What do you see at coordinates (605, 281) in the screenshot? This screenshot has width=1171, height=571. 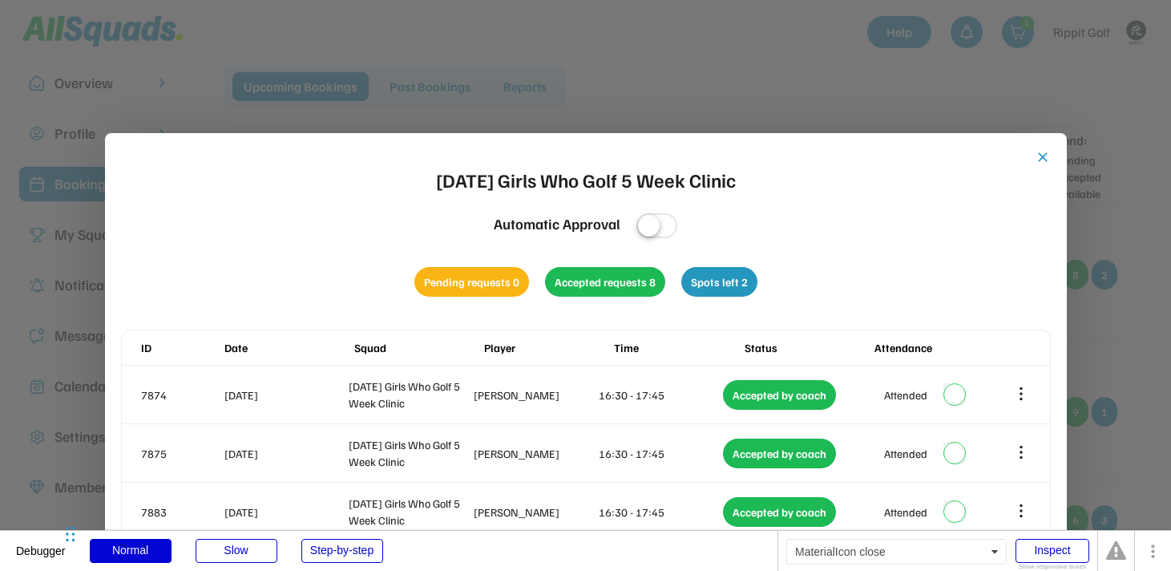 I see `div: Accepted requests 8` at bounding box center [605, 281].